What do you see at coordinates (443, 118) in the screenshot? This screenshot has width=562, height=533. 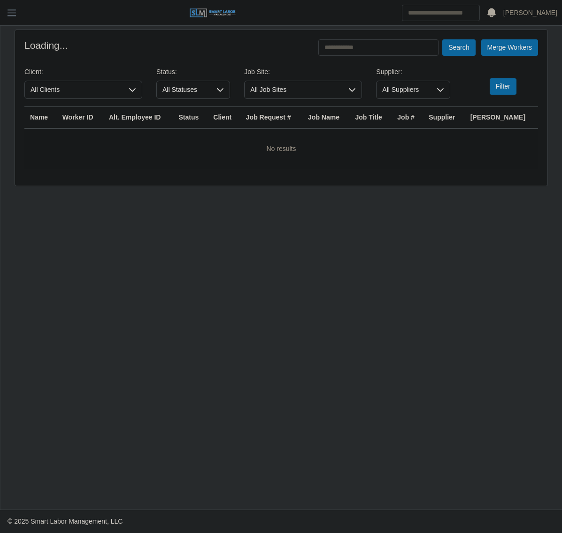 I see `th: Supplier` at bounding box center [443, 118].